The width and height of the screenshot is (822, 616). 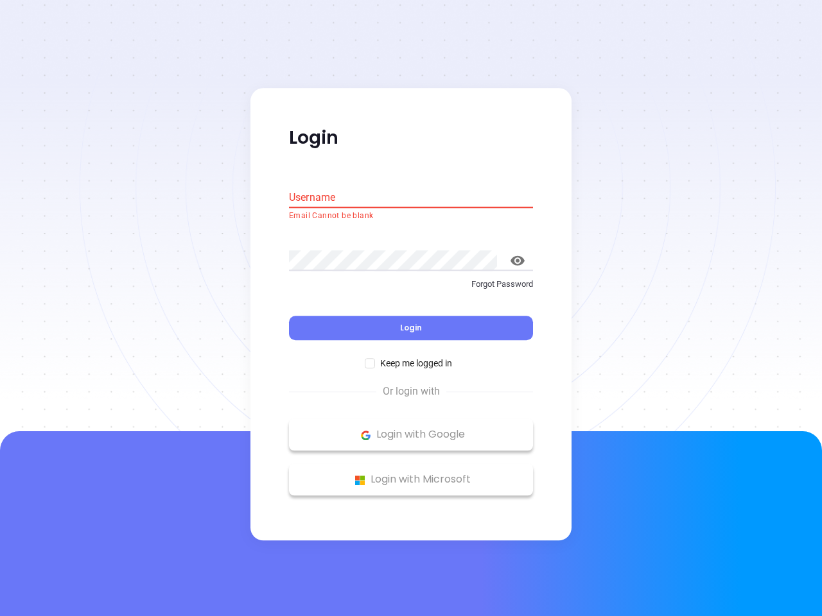 I want to click on p: Login with Google, so click(x=411, y=435).